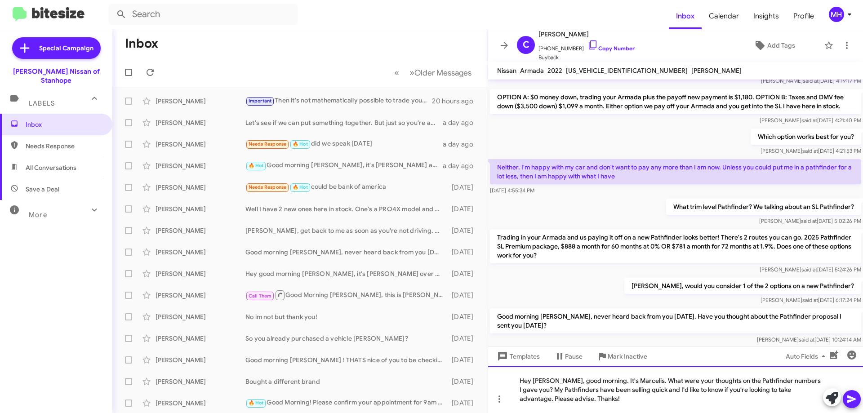  What do you see at coordinates (42, 189) in the screenshot?
I see `span: Save a Deal` at bounding box center [42, 189].